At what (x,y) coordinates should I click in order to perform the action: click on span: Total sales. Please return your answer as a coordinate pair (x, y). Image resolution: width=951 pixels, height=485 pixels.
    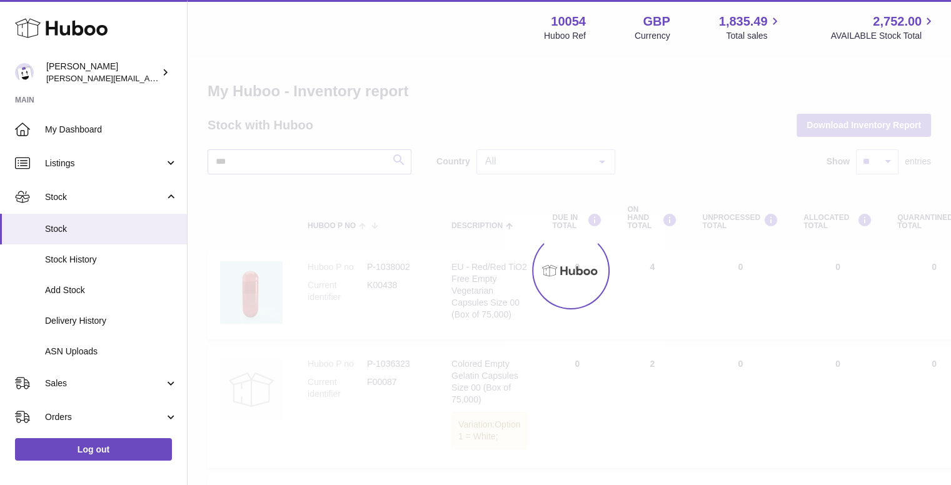
    Looking at the image, I should click on (753, 36).